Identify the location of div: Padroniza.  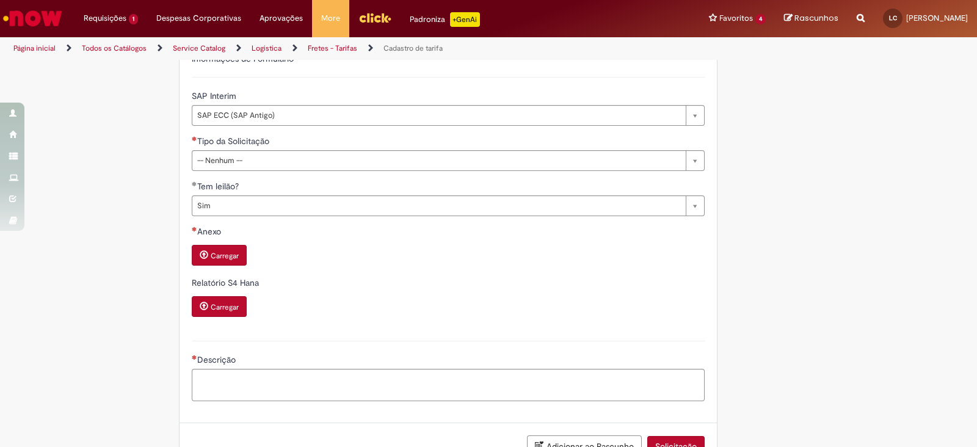
(445, 20).